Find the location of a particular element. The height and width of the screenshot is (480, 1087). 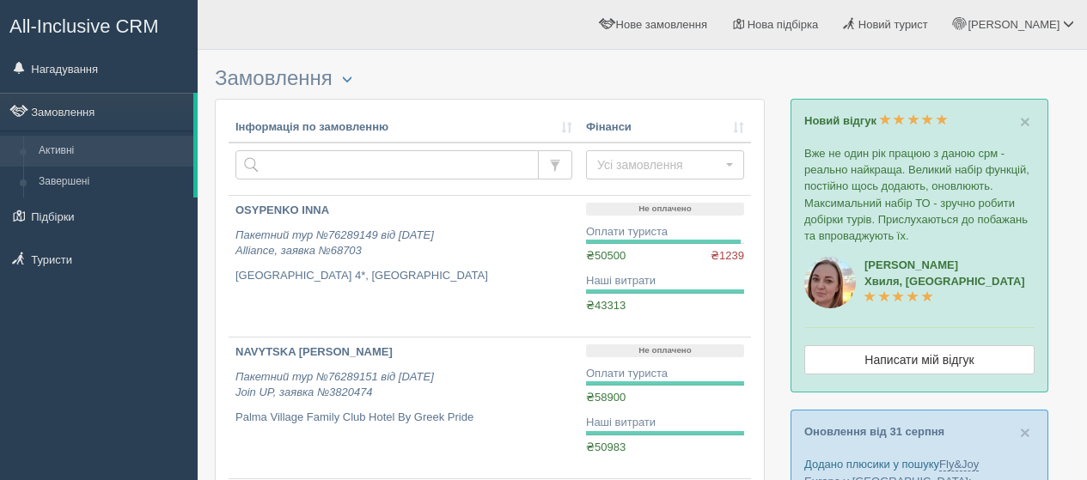

button: Усі замовлення is located at coordinates (665, 165).